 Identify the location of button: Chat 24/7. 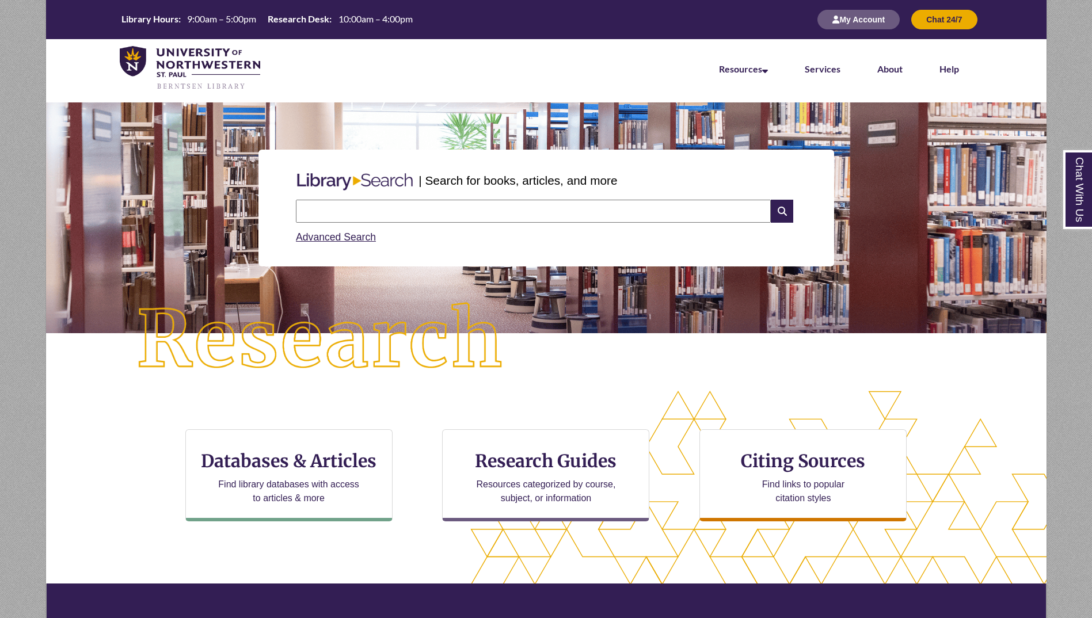
(944, 20).